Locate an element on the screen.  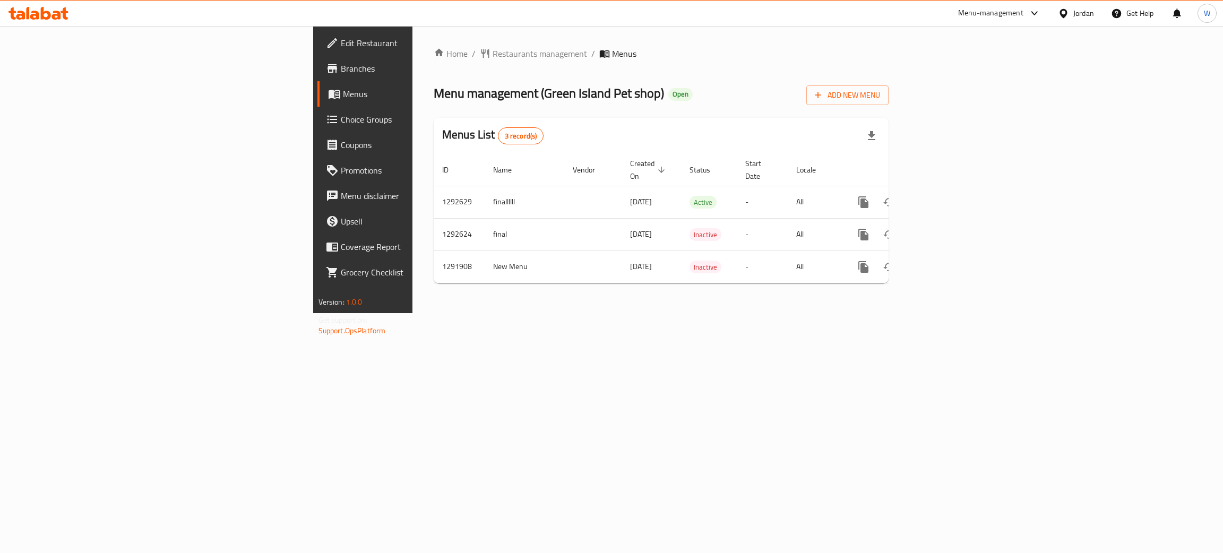
td: final is located at coordinates (524, 234).